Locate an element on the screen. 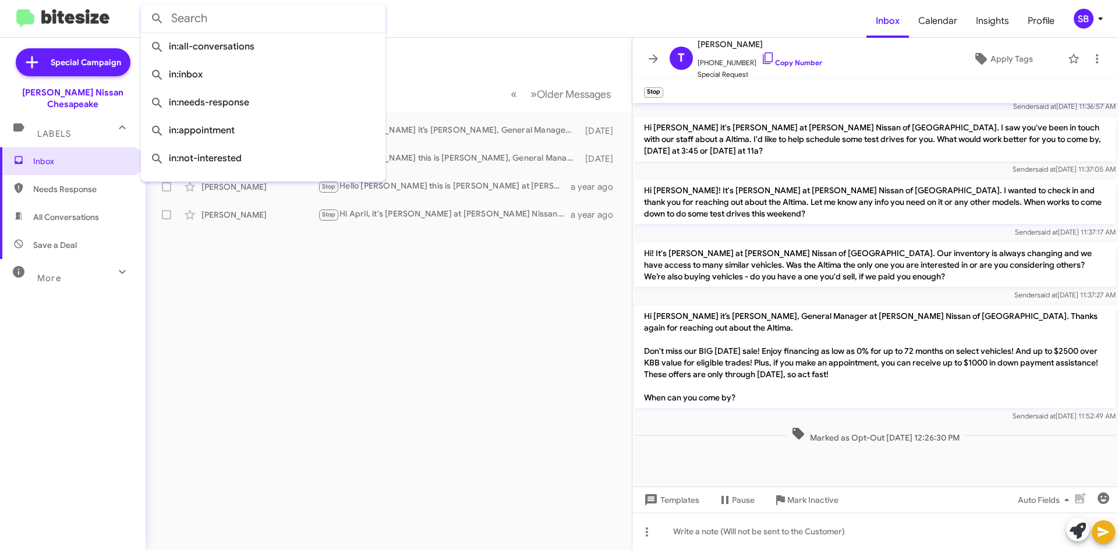 This screenshot has width=1118, height=550. div: SB is located at coordinates (1083, 19).